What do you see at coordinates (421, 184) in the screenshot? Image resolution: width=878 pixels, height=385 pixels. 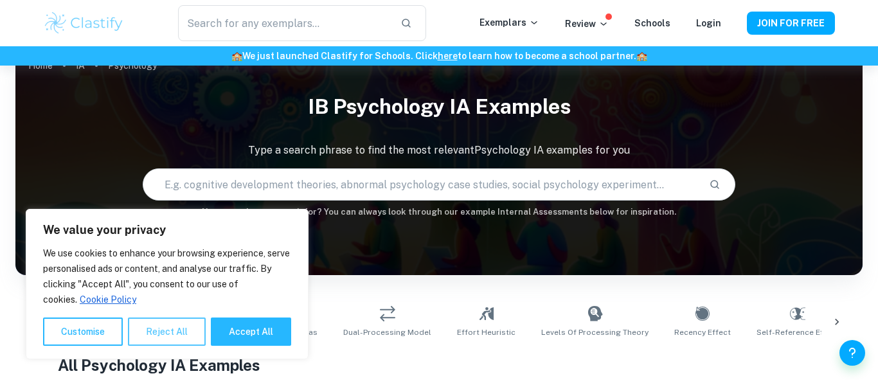 I see `input: E.g. cognitive development theories, abnormal psychology case studies, social psychology experime...` at bounding box center [421, 184].